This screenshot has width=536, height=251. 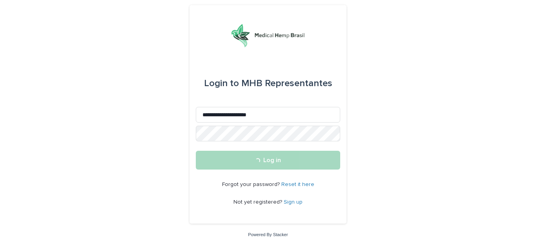 I want to click on span: Log in, so click(x=272, y=160).